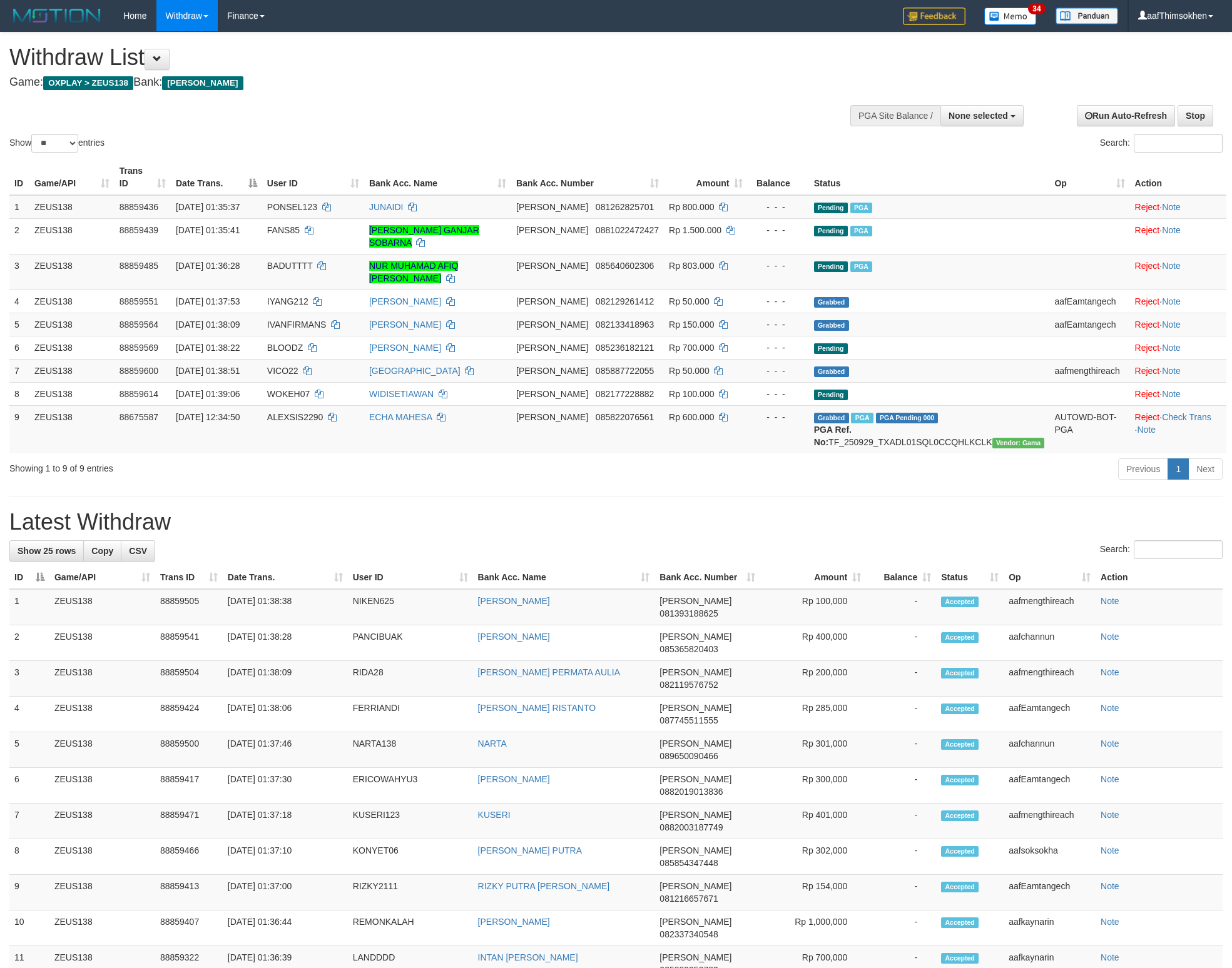  Describe the element at coordinates (139, 324) in the screenshot. I see `span: 88859564` at that location.